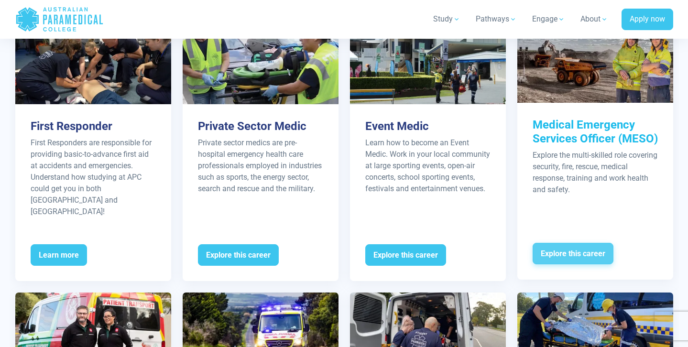 The height and width of the screenshot is (347, 688). Describe the element at coordinates (428, 154) in the screenshot. I see `a: Event Medic Learn how to become an Event Medic. Work in your local community at large sporting ev...` at that location.